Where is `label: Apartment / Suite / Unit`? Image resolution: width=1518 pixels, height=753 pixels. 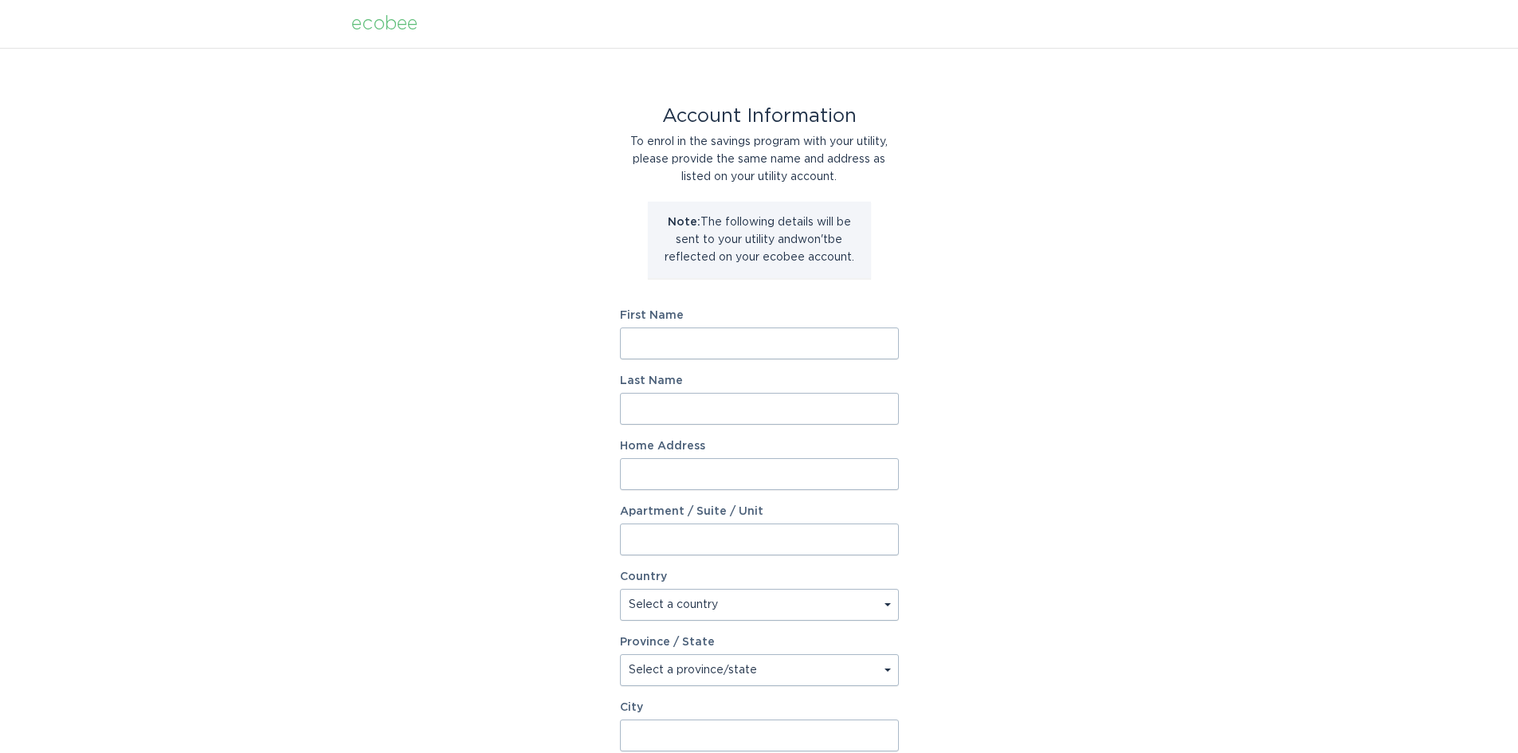
label: Apartment / Suite / Unit is located at coordinates (760, 512).